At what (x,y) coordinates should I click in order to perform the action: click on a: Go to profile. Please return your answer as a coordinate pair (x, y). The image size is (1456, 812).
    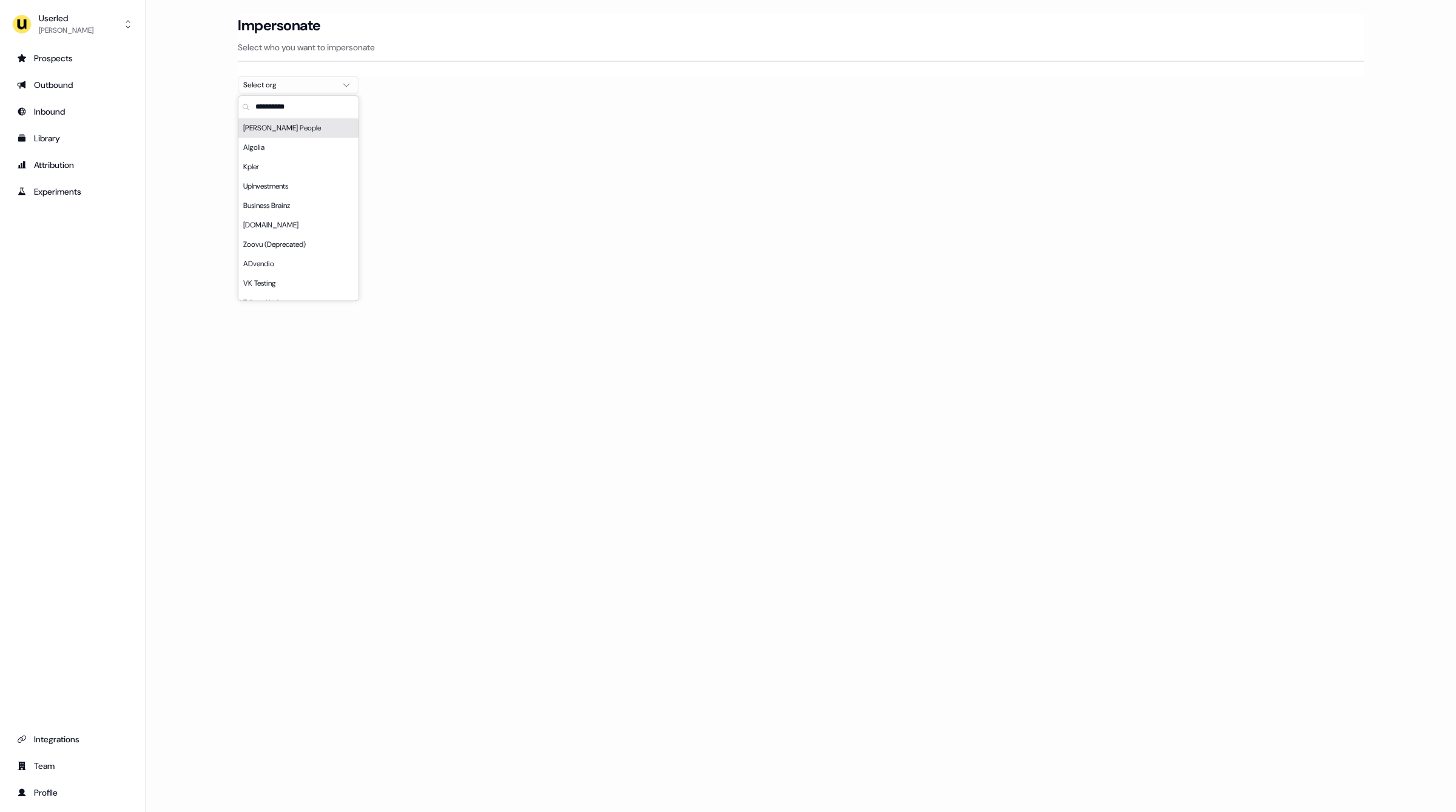
    Looking at the image, I should click on (72, 793).